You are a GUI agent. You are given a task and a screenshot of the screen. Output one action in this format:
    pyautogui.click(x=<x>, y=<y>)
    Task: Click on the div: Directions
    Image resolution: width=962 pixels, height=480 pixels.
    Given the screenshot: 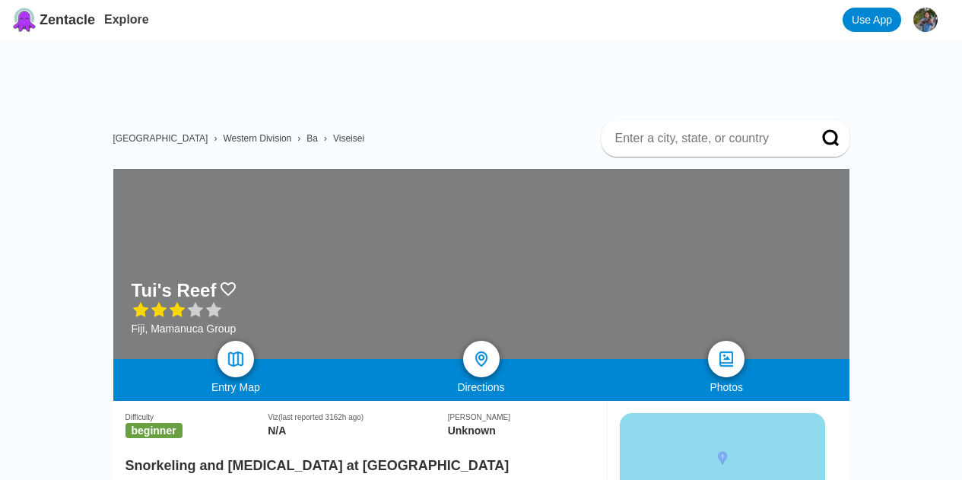 What is the action you would take?
    pyautogui.click(x=481, y=387)
    